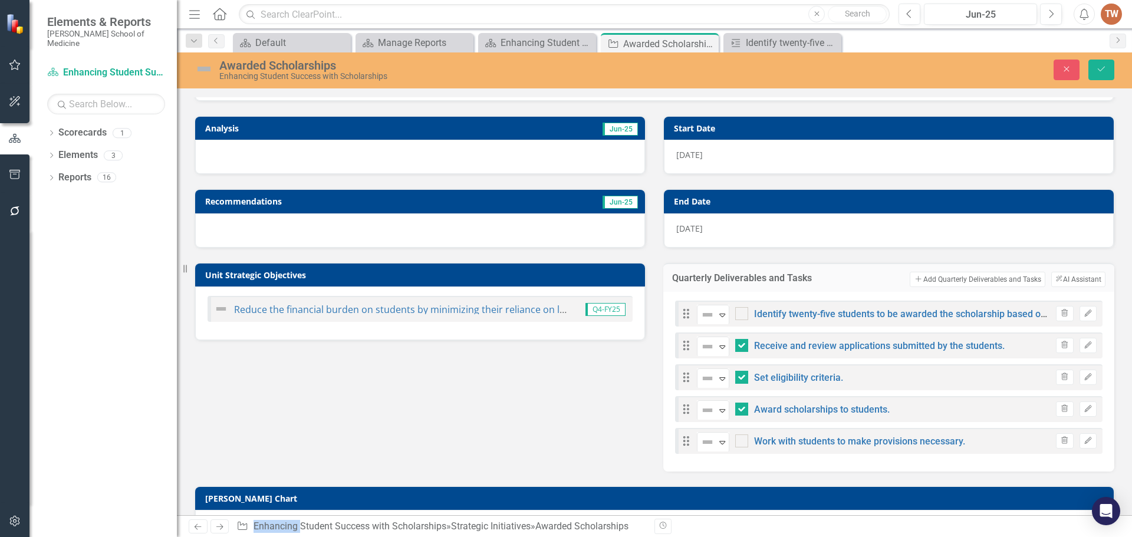  I want to click on h3: Unit Strategic Objectives, so click(422, 275).